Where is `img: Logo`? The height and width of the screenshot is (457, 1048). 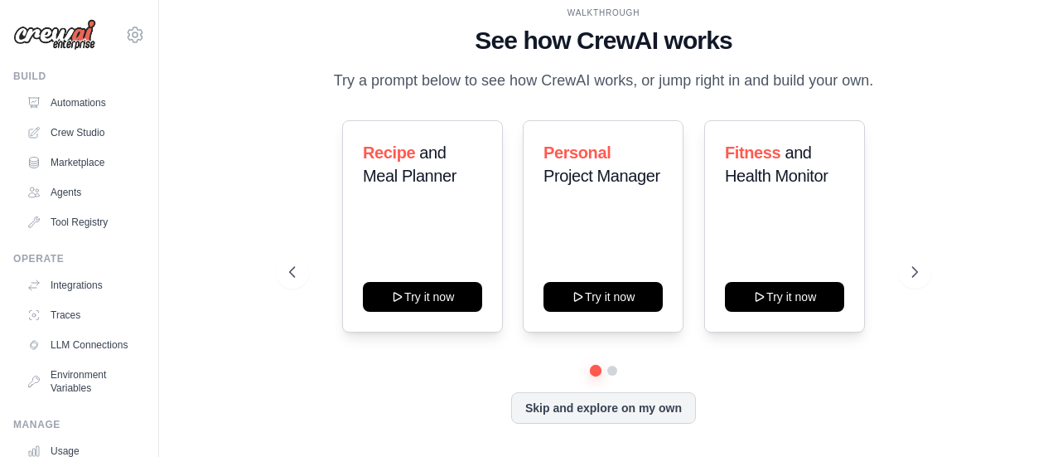
img: Logo is located at coordinates (55, 35).